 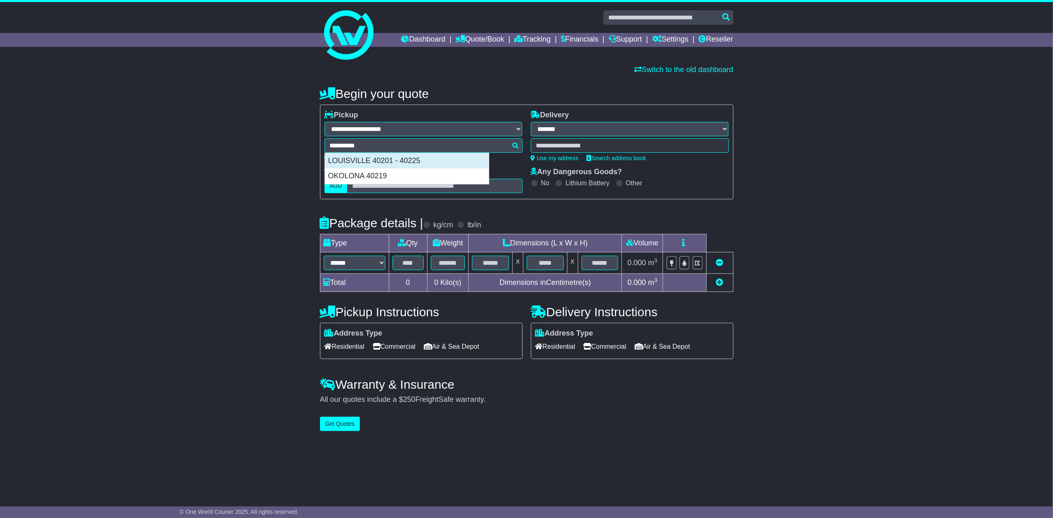 What do you see at coordinates (670, 40) in the screenshot?
I see `a: Settings` at bounding box center [670, 40].